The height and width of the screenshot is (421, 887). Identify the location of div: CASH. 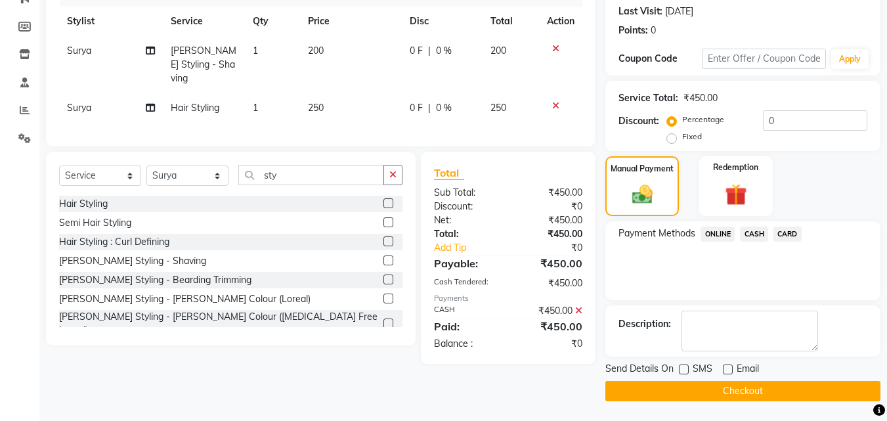
(466, 311).